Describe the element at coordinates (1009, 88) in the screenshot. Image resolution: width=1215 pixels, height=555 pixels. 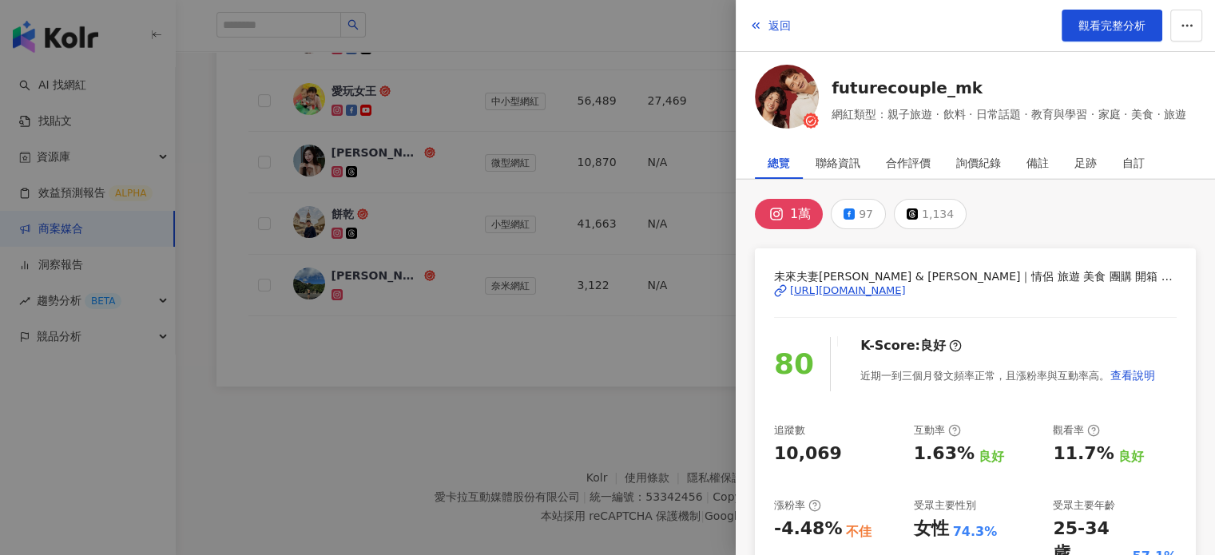
I see `a: futurecouple_mk` at that location.